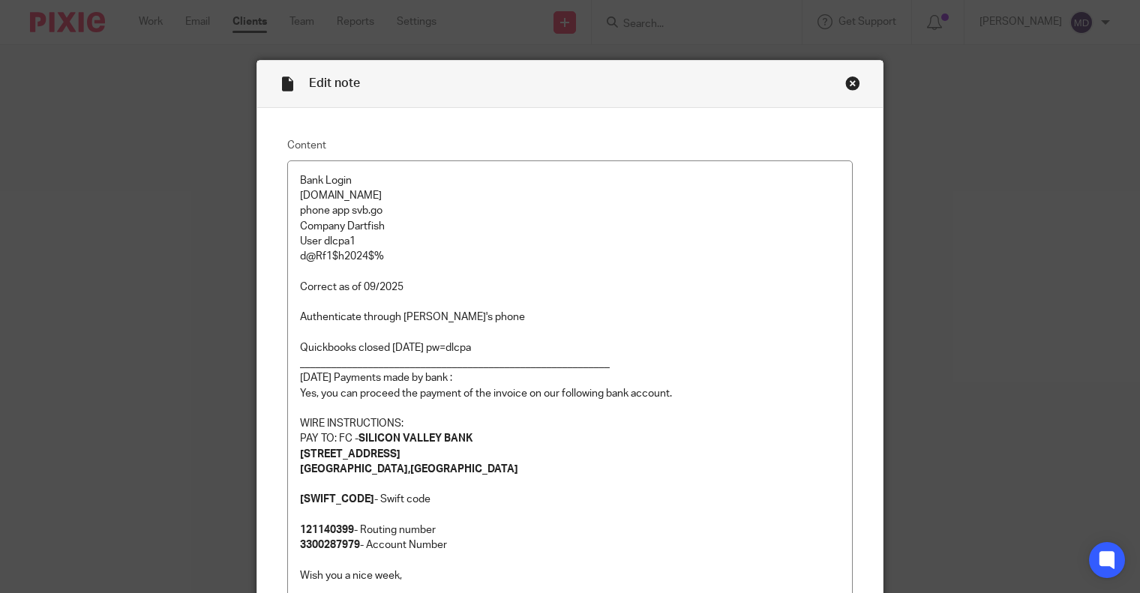 The width and height of the screenshot is (1140, 593). Describe the element at coordinates (570, 439) in the screenshot. I see `p: PAY TO: FC -` at that location.